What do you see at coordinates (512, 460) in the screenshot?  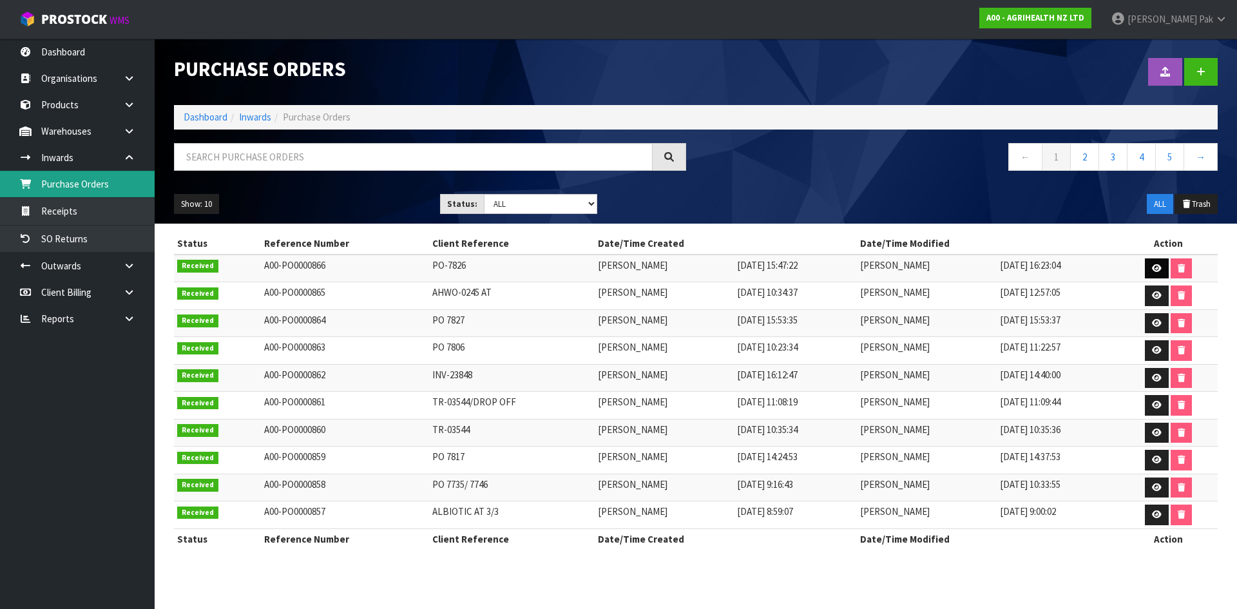 I see `td: PO 7817` at bounding box center [512, 460].